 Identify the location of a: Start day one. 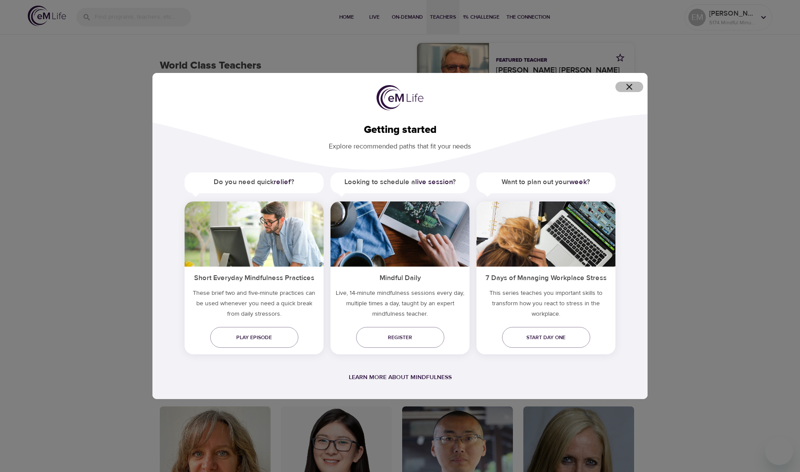
(546, 338).